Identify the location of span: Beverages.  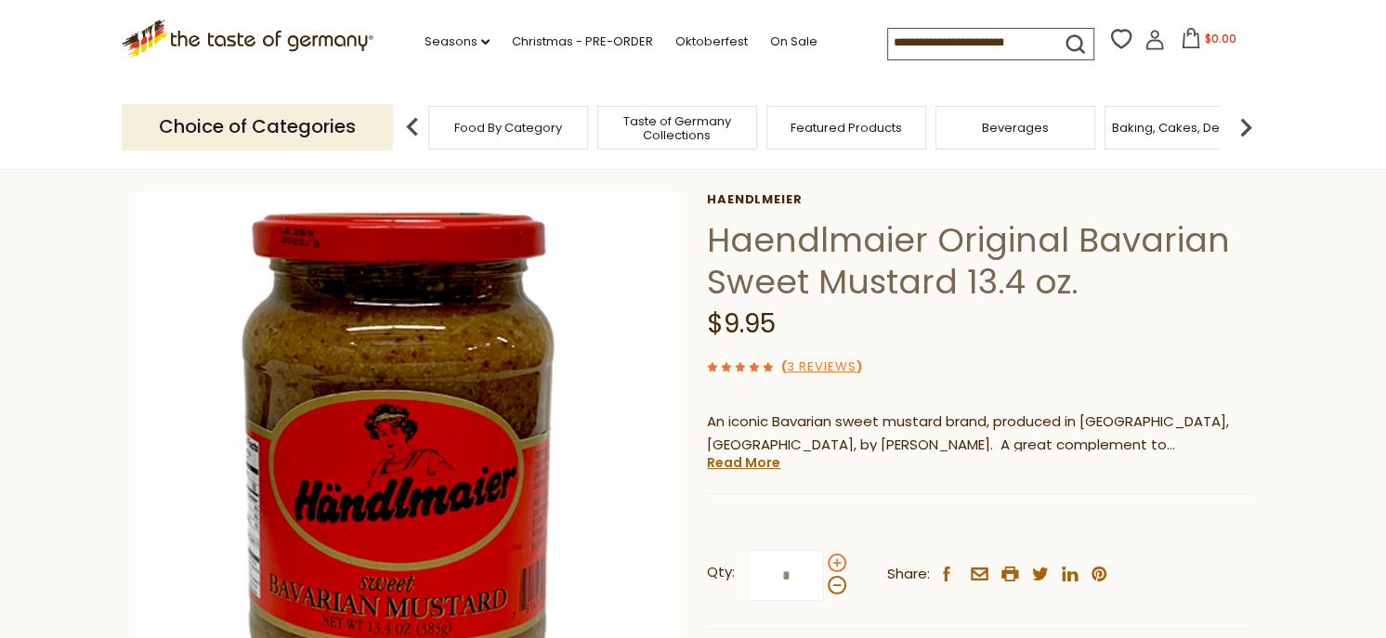
(1015, 127).